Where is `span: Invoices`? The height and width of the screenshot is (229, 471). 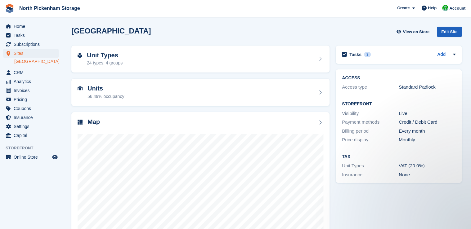 span: Invoices is located at coordinates (32, 91).